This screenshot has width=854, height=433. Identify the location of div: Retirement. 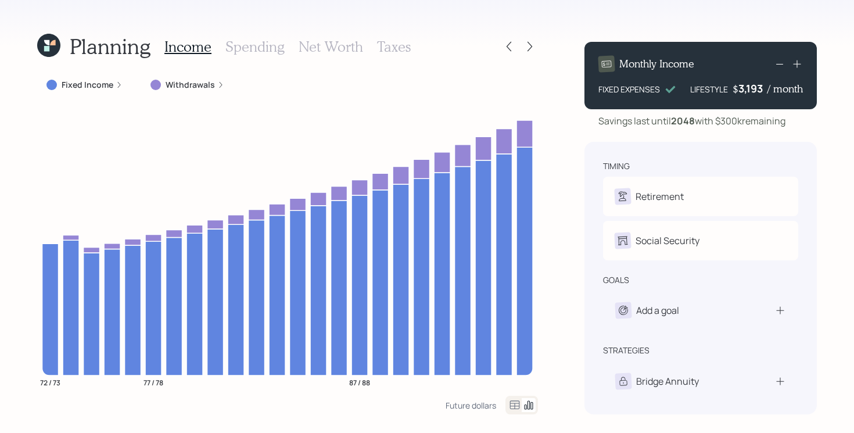
(659, 196).